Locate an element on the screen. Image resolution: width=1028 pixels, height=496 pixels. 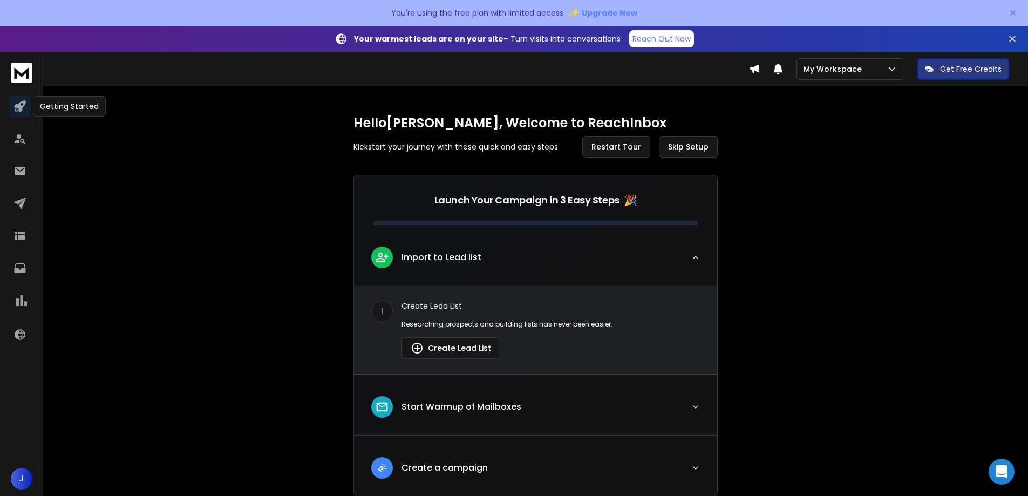
p: Start Warmup of Mailboxes is located at coordinates (461, 407).